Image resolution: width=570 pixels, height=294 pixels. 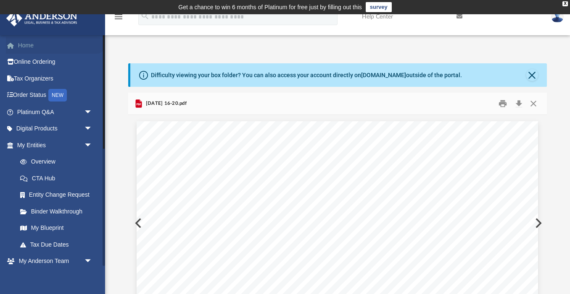 I want to click on div: close, so click(x=564, y=4).